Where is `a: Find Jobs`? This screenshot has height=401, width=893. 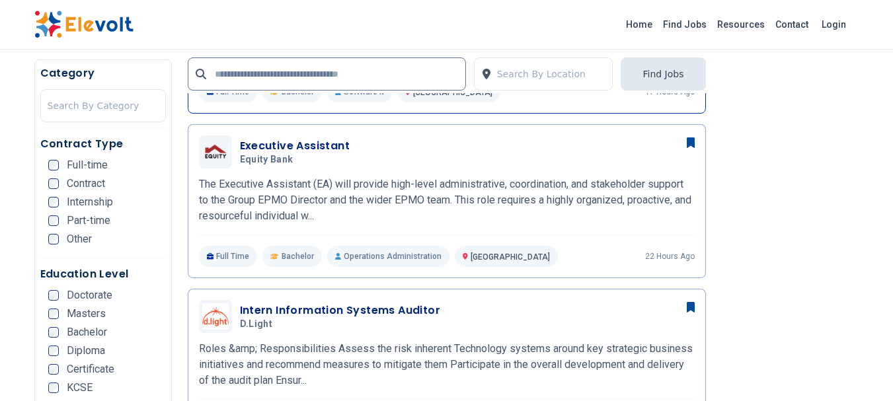
a: Find Jobs is located at coordinates (685, 24).